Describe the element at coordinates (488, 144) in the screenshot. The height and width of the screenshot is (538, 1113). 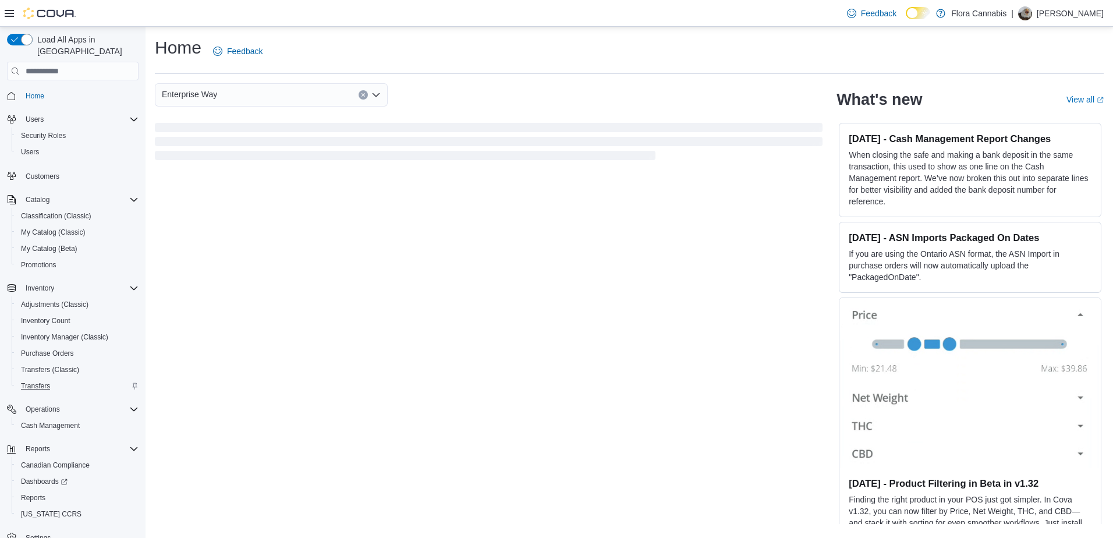
I see `span: Loading` at that location.